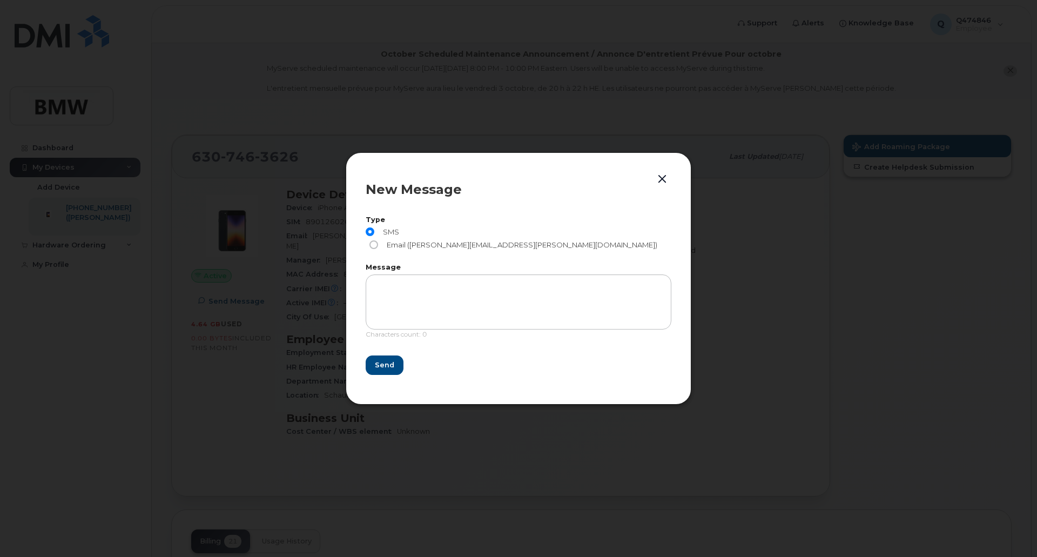 The width and height of the screenshot is (1037, 557). What do you see at coordinates (385, 365) in the screenshot?
I see `button: Send` at bounding box center [385, 365].